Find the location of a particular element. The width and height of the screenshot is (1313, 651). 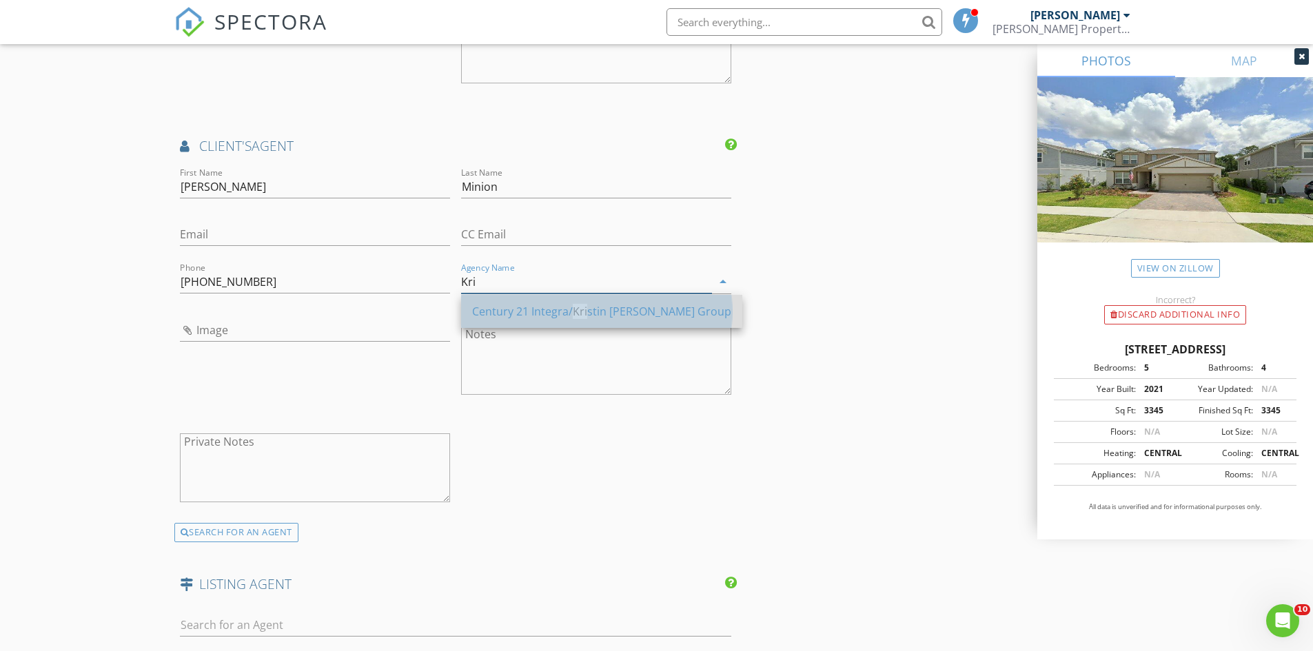

h4: LISTING AGENT is located at coordinates (456, 584).